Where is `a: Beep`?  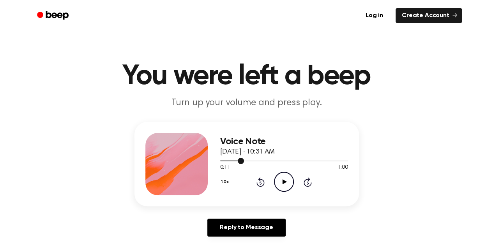
a: Beep is located at coordinates (53, 16).